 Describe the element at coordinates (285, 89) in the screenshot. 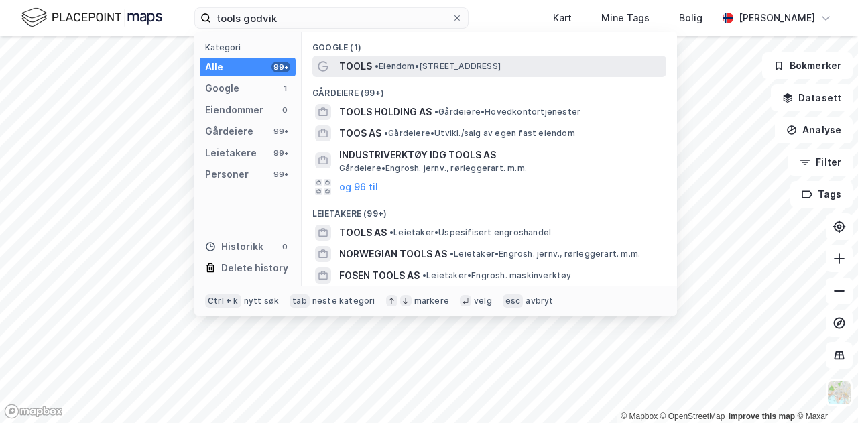

I see `div: 1` at that location.